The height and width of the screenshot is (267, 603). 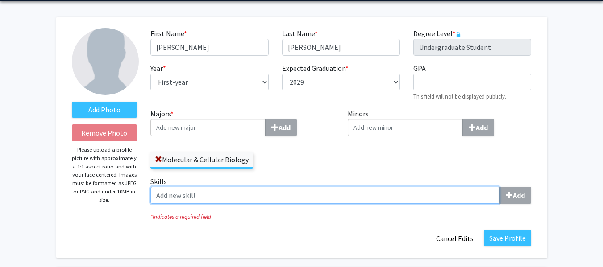 I want to click on label: Year, so click(x=158, y=68).